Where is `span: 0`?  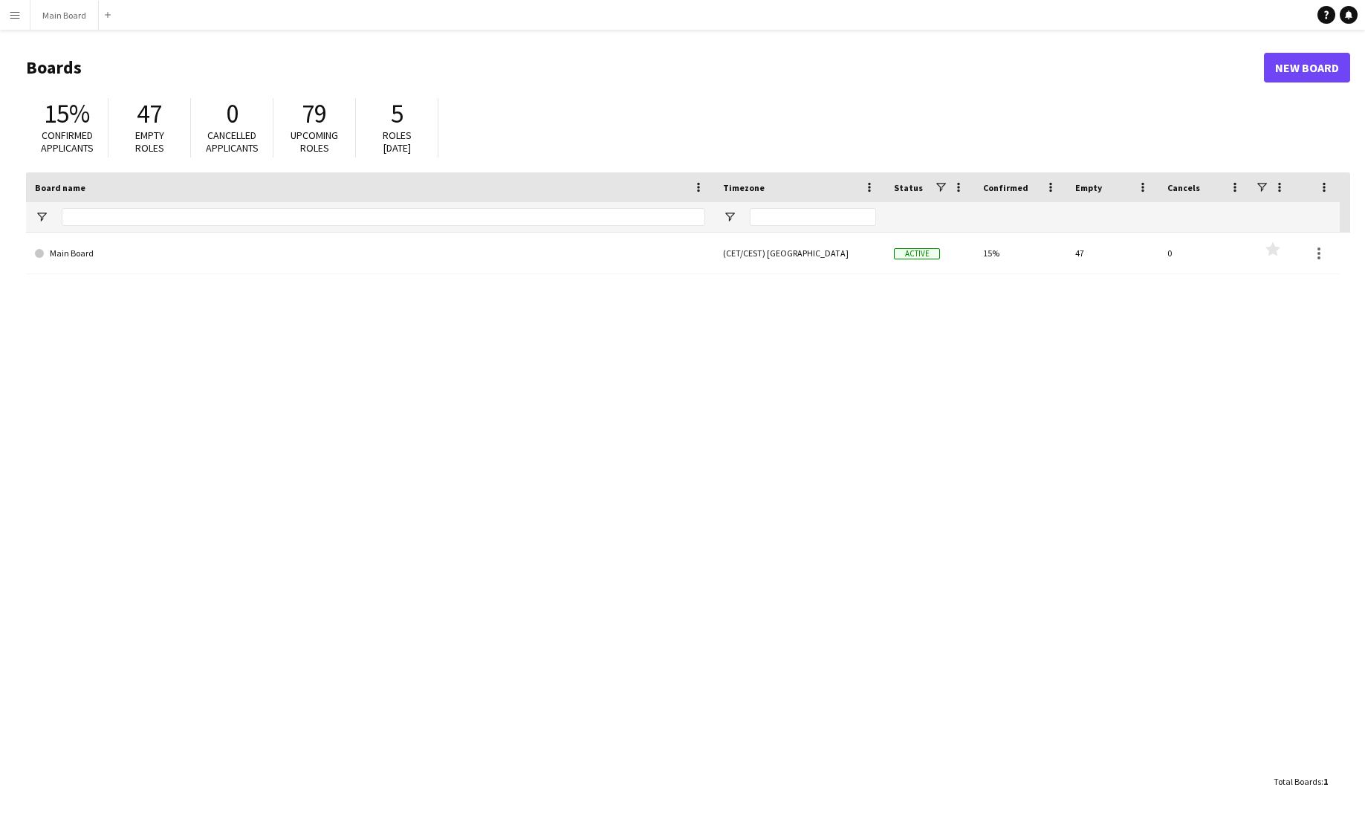
span: 0 is located at coordinates (232, 114).